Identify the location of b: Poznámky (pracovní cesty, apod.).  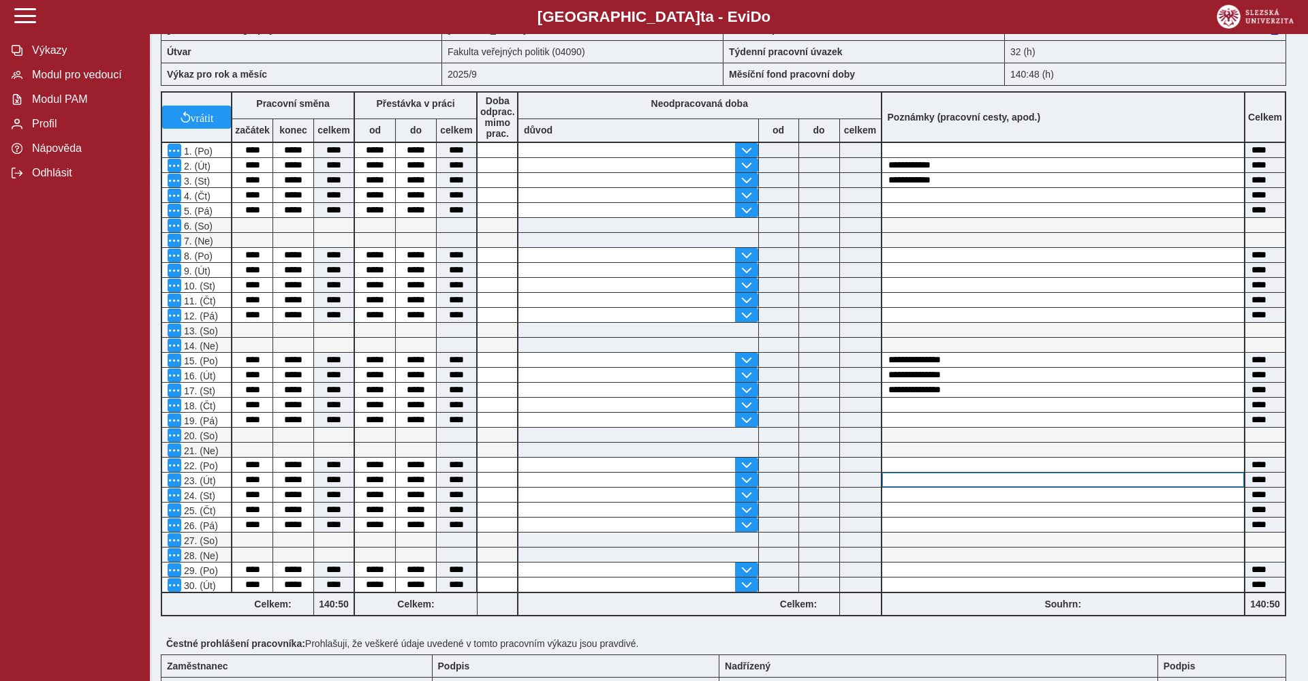
(964, 117).